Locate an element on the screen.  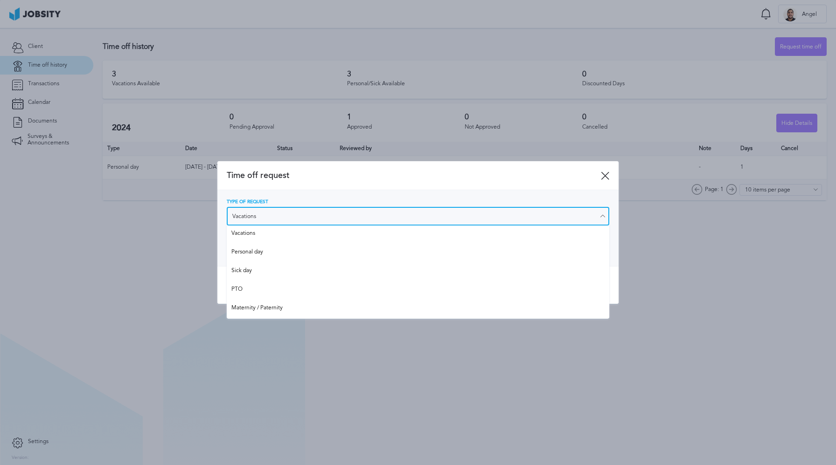
span: Personal day is located at coordinates (418, 254).